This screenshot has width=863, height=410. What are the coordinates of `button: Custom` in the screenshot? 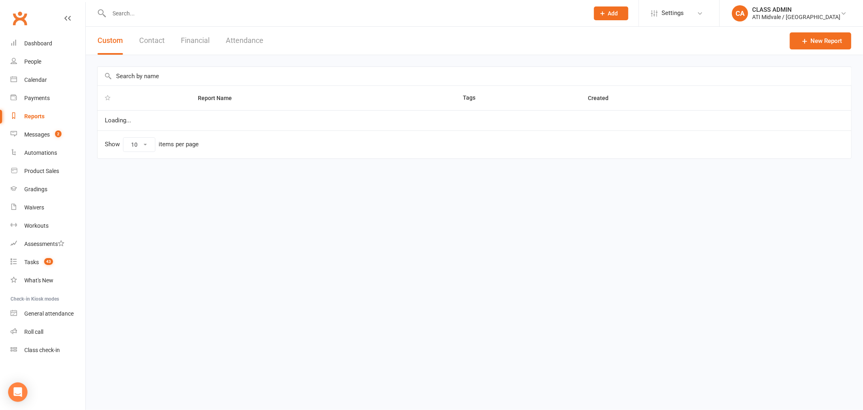 It's located at (110, 40).